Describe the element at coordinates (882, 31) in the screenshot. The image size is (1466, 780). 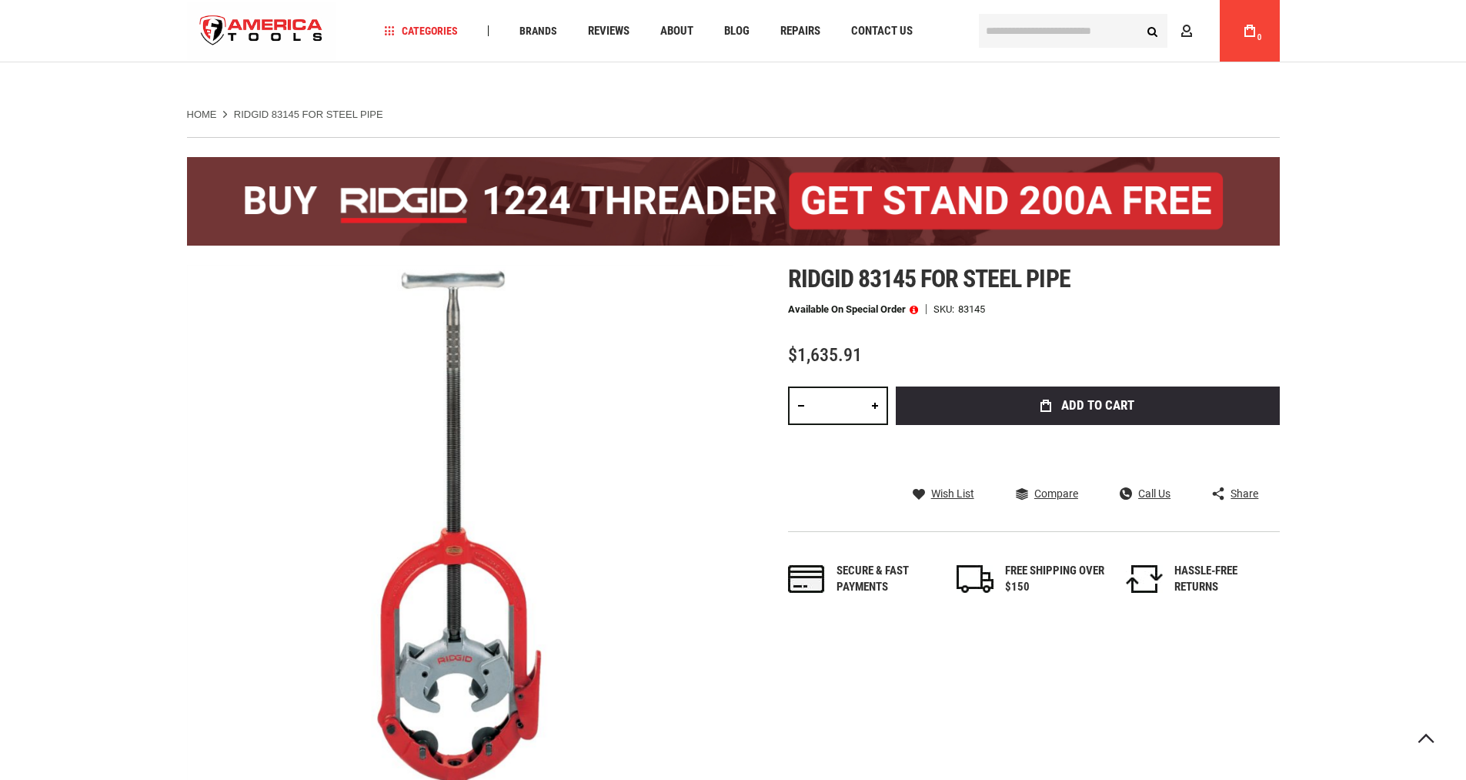
I see `span: Contact Us` at that location.